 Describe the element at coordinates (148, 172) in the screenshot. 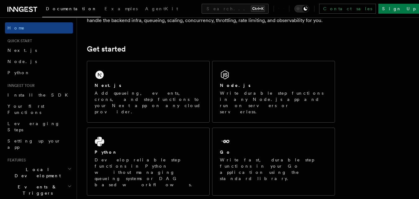

I see `p: Develop reliable step functions in Python without managing queueing systems or DAG based workflows.` at that location.